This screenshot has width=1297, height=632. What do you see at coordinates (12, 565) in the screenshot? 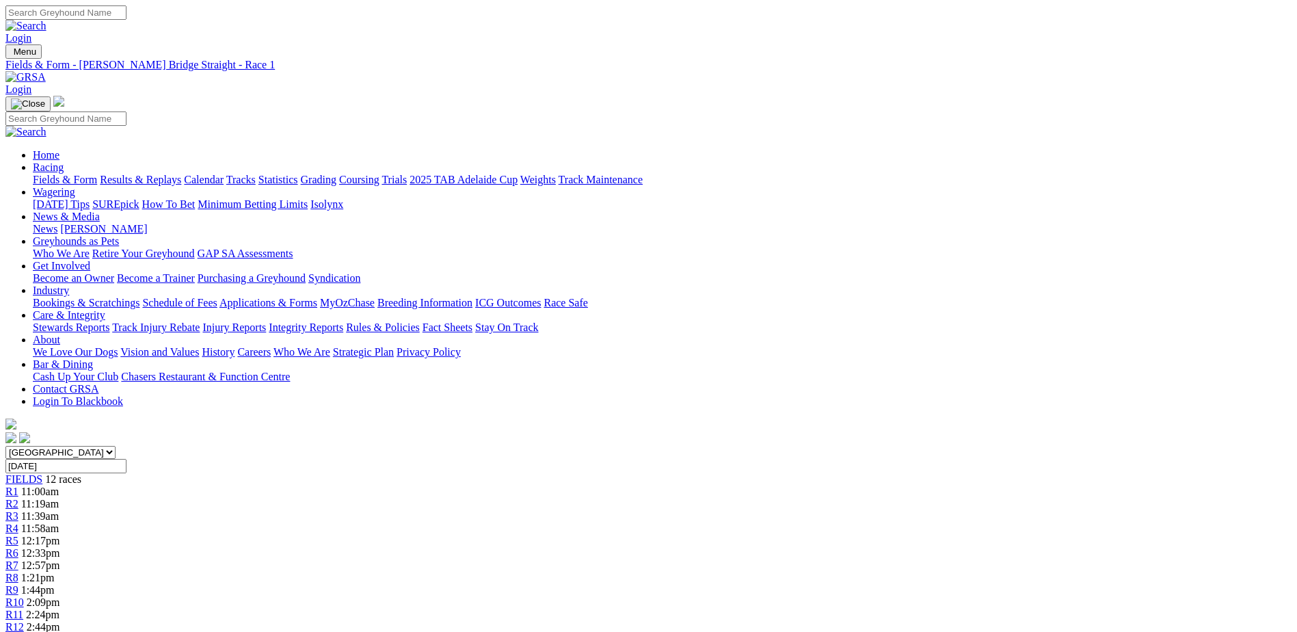
I see `span: R7` at bounding box center [12, 565].